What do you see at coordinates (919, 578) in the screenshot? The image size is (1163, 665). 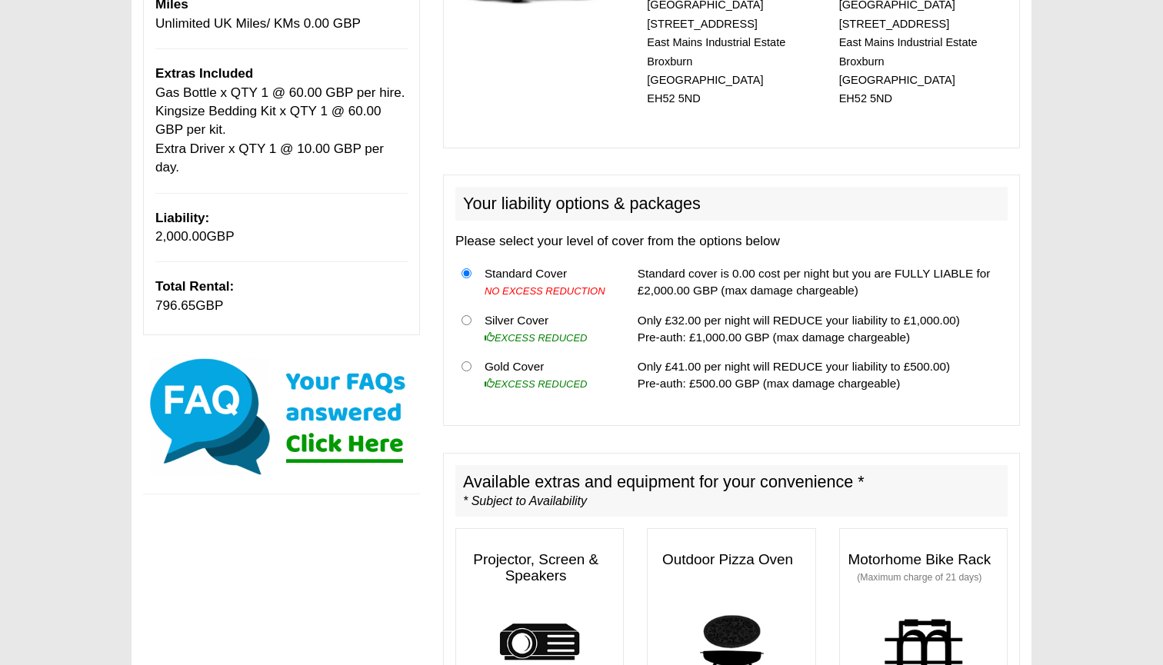 I see `small: (Maximum charge of 21 days)` at bounding box center [919, 578].